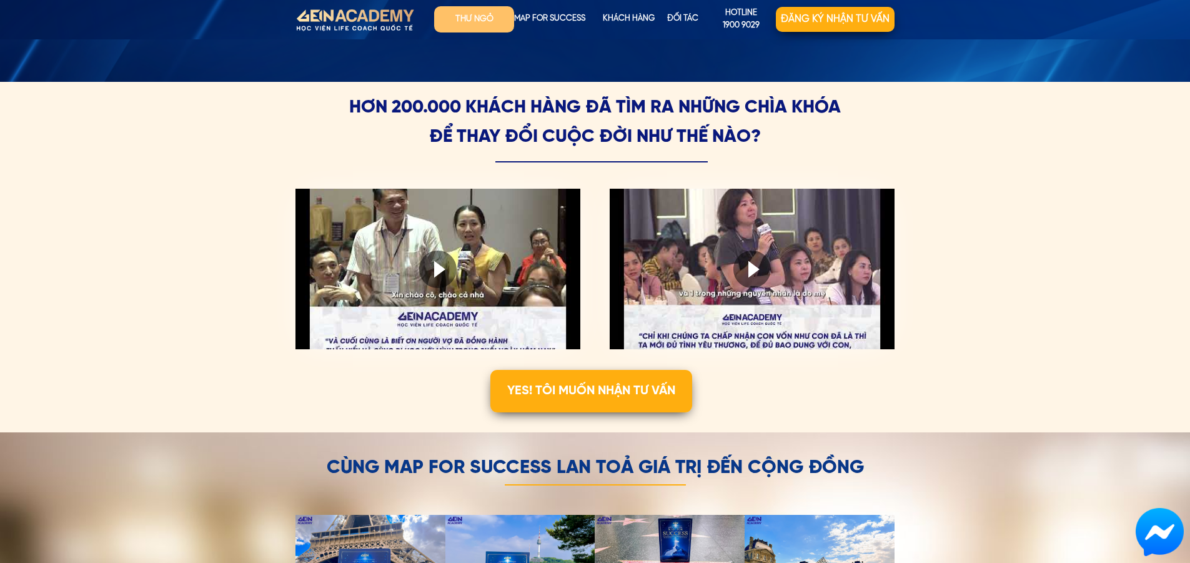 This screenshot has height=563, width=1190. What do you see at coordinates (741, 19) in the screenshot?
I see `a: hotline1900 9029` at bounding box center [741, 19].